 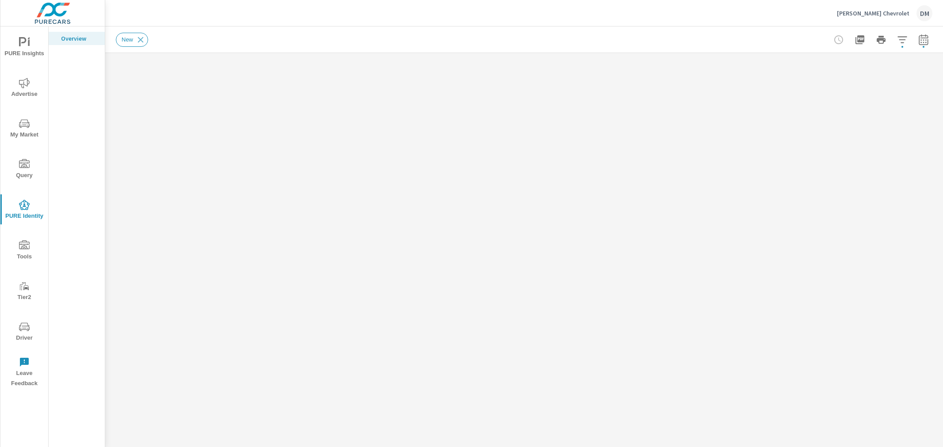 What do you see at coordinates (76, 38) in the screenshot?
I see `div: Overview` at bounding box center [76, 38].